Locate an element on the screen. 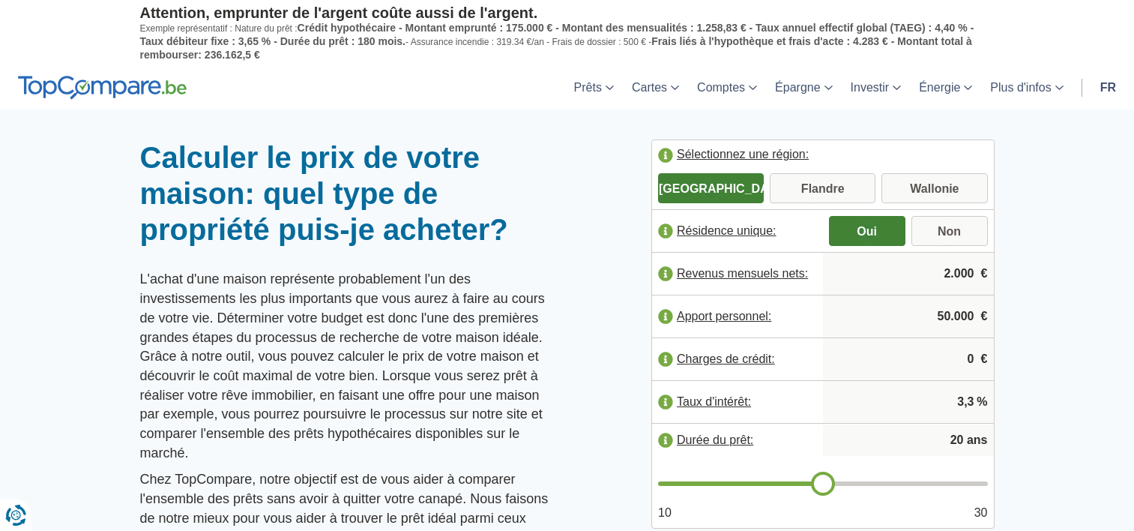  label: Revenus mensuels nets: is located at coordinates (738, 274).